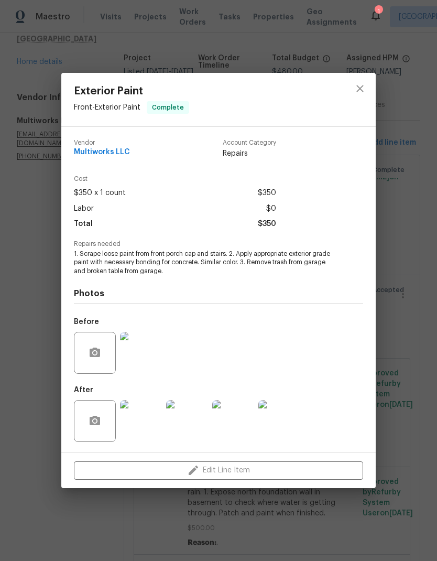  I want to click on span: $0, so click(271, 208).